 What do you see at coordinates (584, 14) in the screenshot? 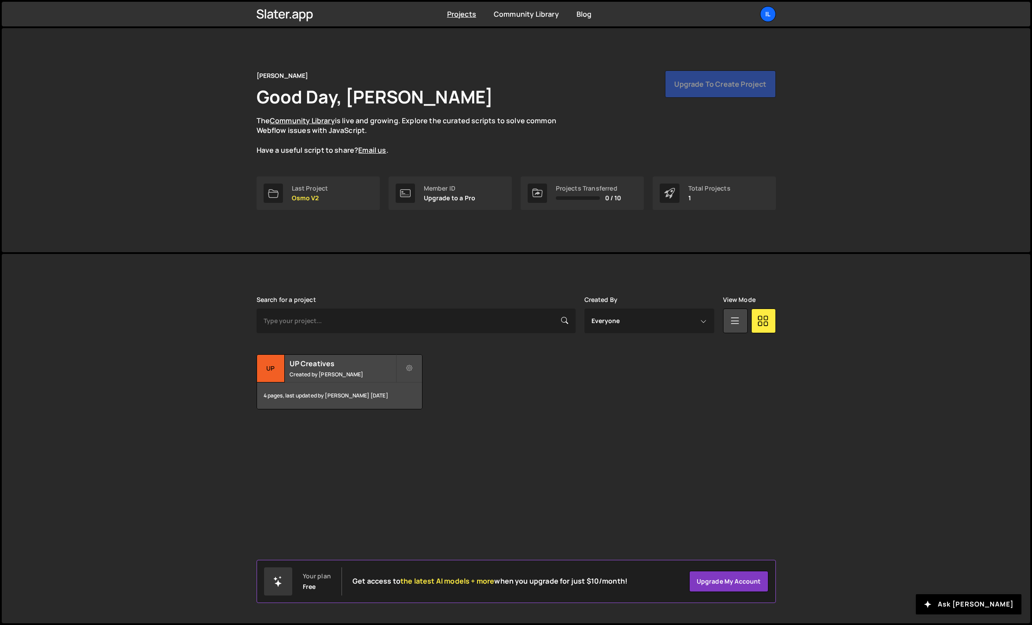
I see `a: Blog` at bounding box center [584, 14].